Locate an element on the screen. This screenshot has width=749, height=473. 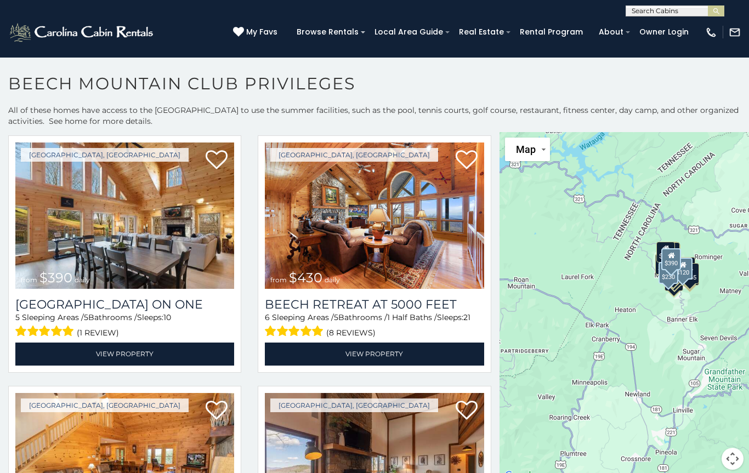
a: Fairway Lodge On One from $390 daily is located at coordinates (124, 216).